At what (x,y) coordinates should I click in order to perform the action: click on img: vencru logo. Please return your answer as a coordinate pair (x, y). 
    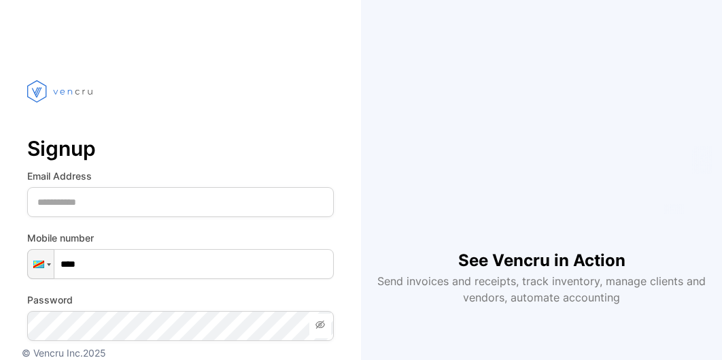
    Looking at the image, I should click on (61, 91).